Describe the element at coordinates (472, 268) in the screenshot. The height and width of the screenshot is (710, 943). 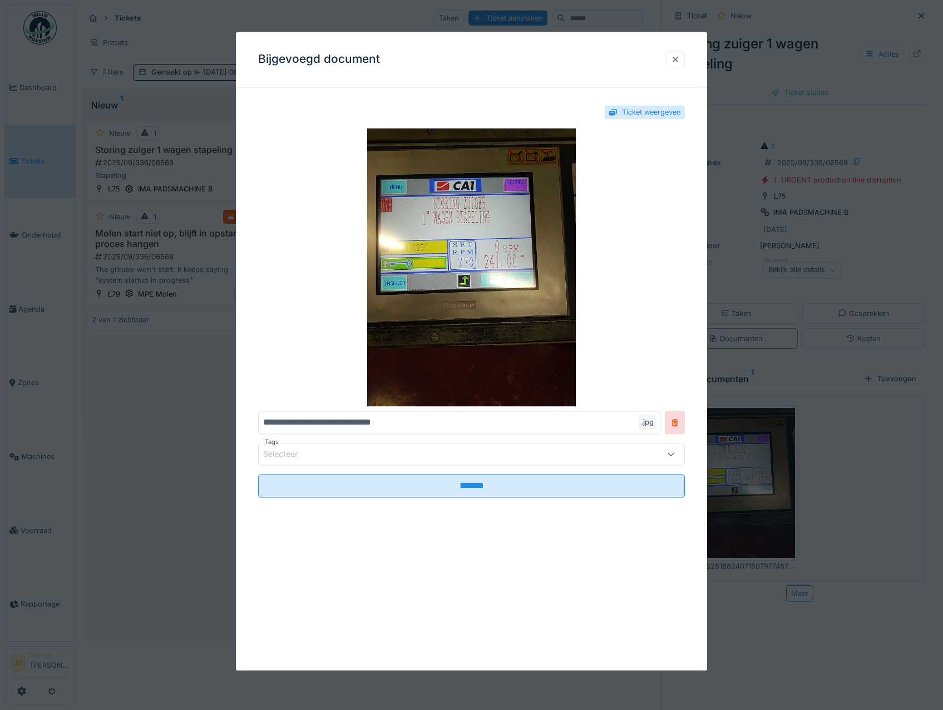
I see `img: 25ba45f4-2f5a-4a12-a3d6-452da4c60f20-17585175261682407150797746737706.jpg` at that location.